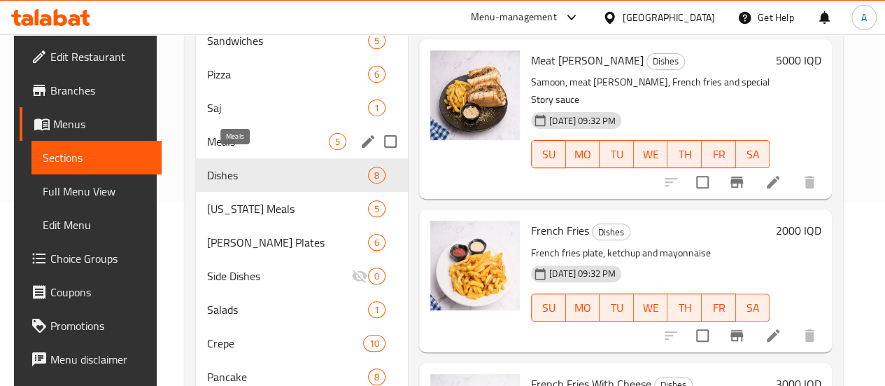 The image size is (885, 386). Describe the element at coordinates (97, 225) in the screenshot. I see `a: Edit Menu` at that location.